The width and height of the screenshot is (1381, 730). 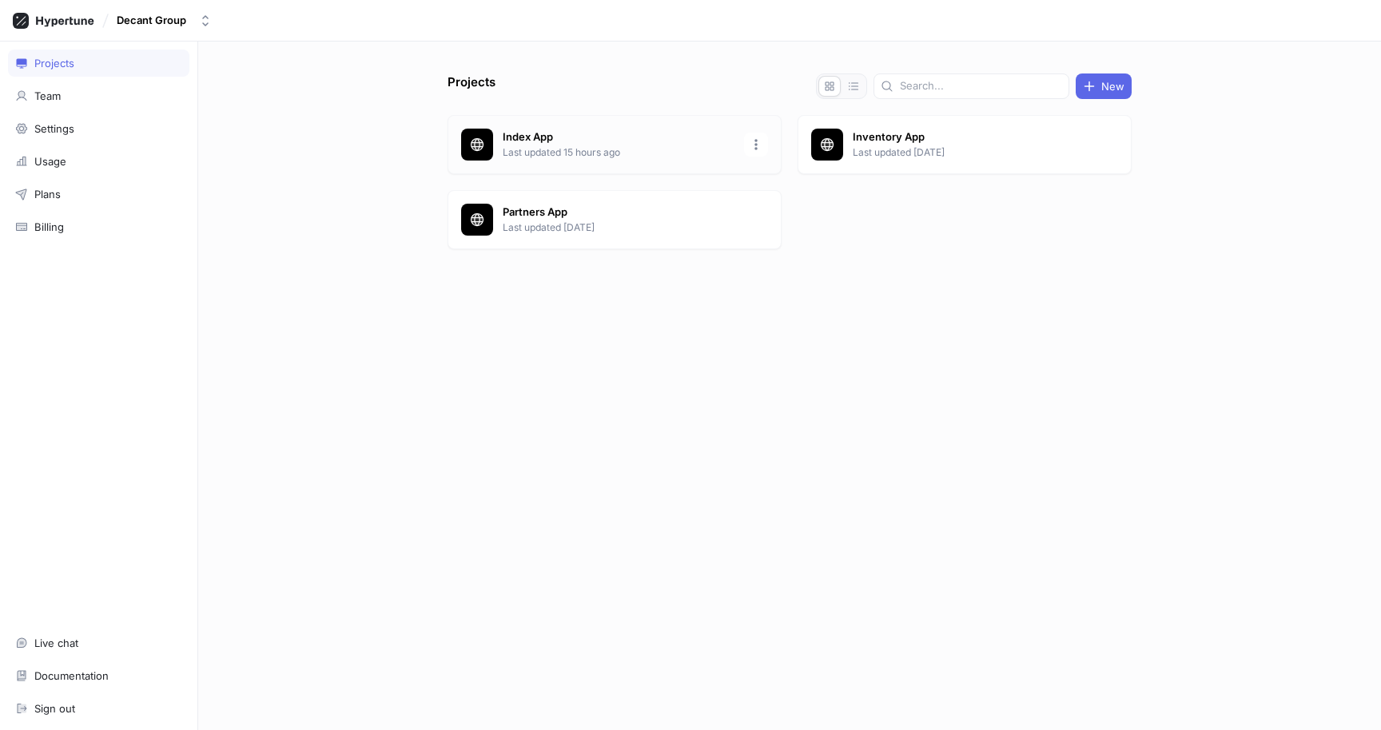 What do you see at coordinates (619, 153) in the screenshot?
I see `p: Last updated 15 hours ago` at bounding box center [619, 153].